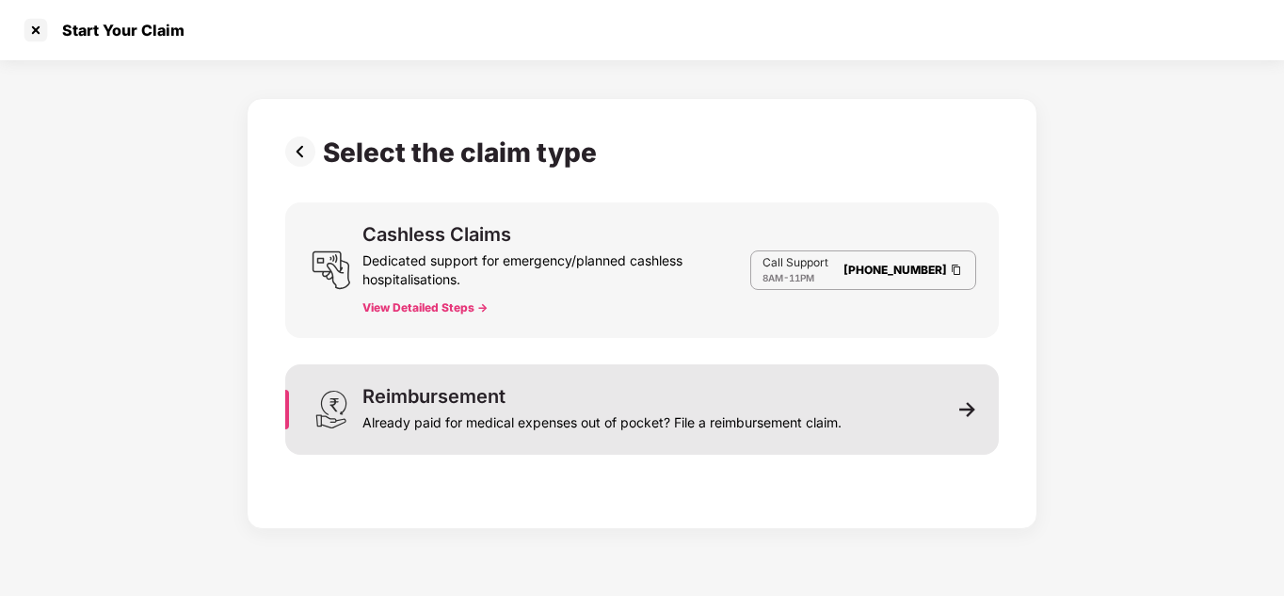 This screenshot has height=596, width=1284. What do you see at coordinates (956, 269) in the screenshot?
I see `img: Clipboard Icon` at bounding box center [956, 269].